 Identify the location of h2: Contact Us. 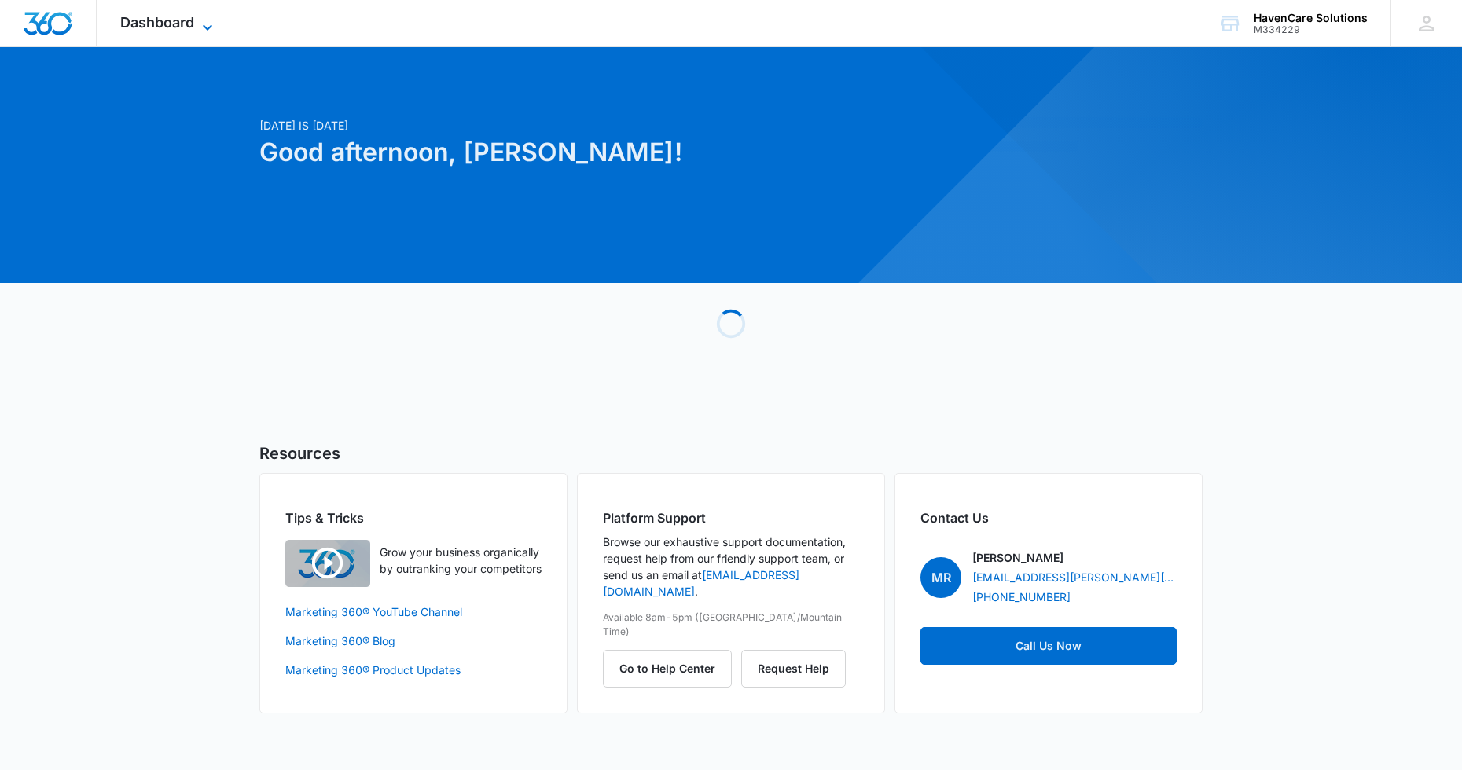
(1049, 518).